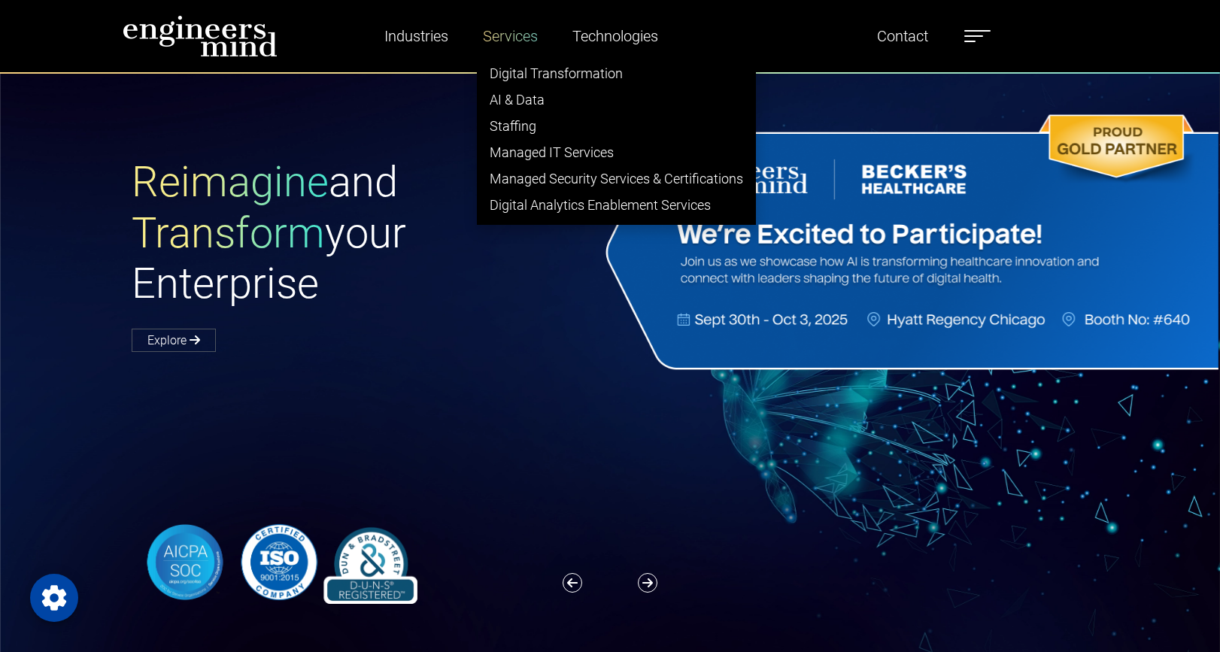  What do you see at coordinates (616, 73) in the screenshot?
I see `a: Digital Transformation` at bounding box center [616, 73].